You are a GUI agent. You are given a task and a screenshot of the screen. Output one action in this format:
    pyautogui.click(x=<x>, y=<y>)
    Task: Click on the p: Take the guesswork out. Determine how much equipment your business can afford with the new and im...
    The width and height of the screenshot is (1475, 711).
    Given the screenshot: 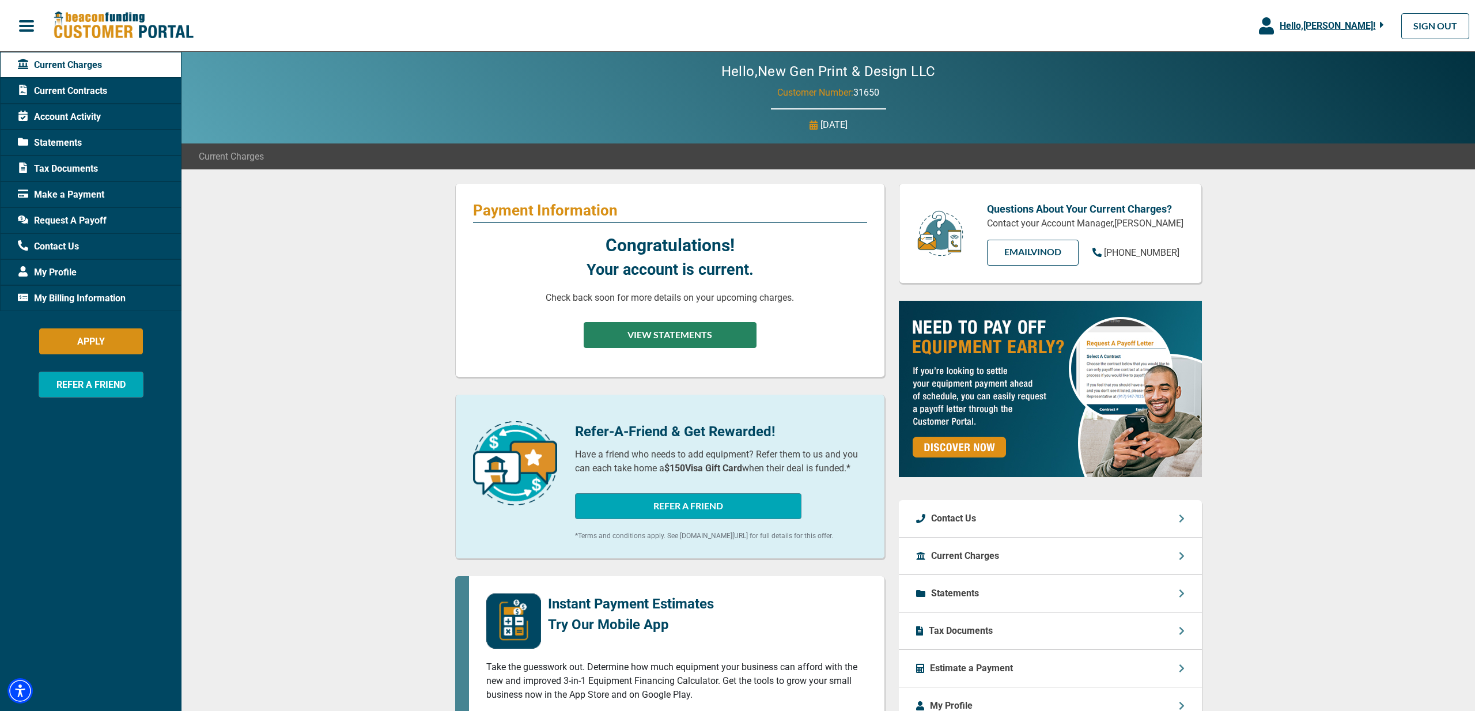 What is the action you would take?
    pyautogui.click(x=676, y=681)
    